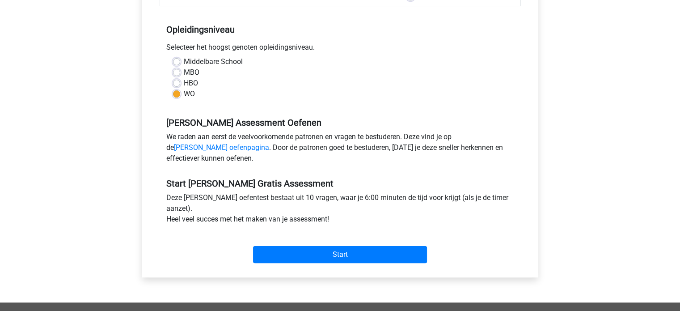  What do you see at coordinates (213, 62) in the screenshot?
I see `label: Middelbare School` at bounding box center [213, 62].